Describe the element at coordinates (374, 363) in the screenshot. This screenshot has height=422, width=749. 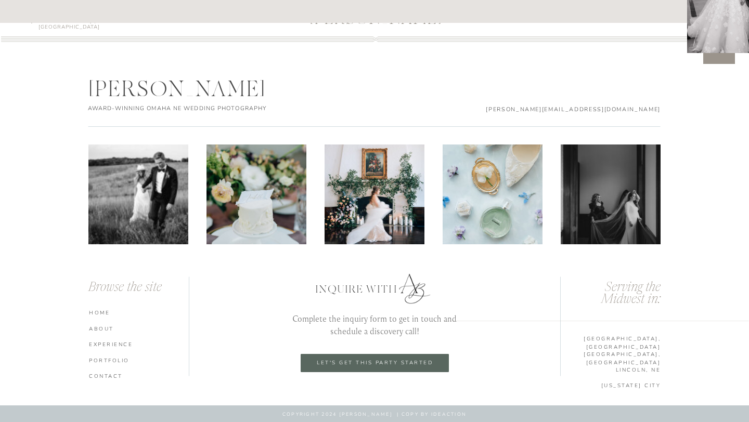
I see `a: let's get this party started` at that location.